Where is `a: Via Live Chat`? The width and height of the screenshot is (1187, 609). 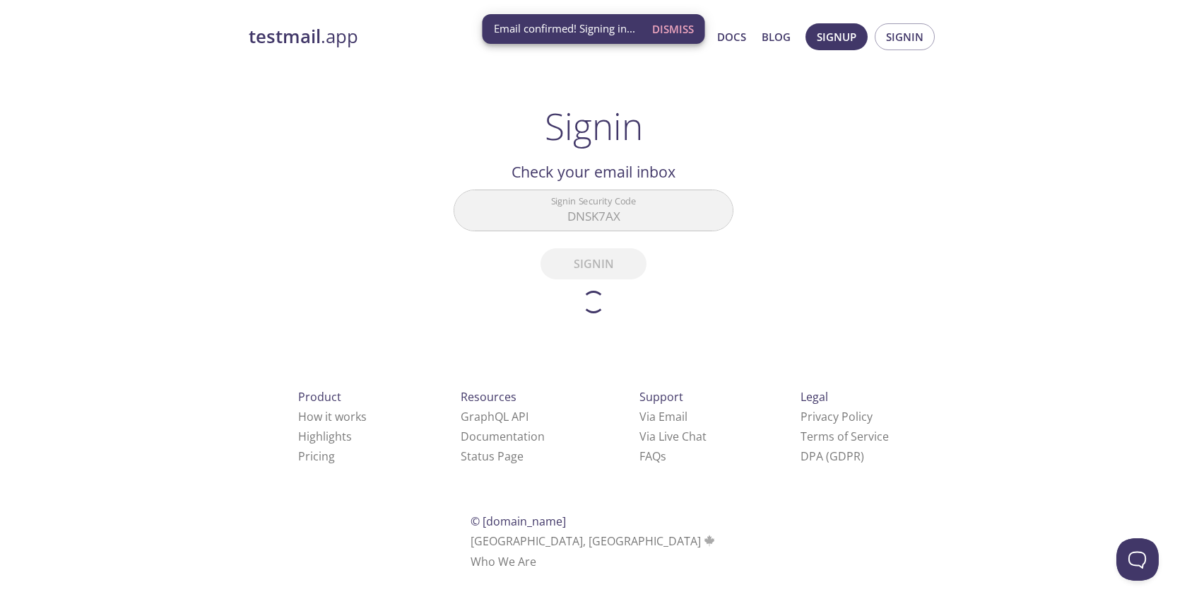
a: Via Live Chat is located at coordinates (673, 436).